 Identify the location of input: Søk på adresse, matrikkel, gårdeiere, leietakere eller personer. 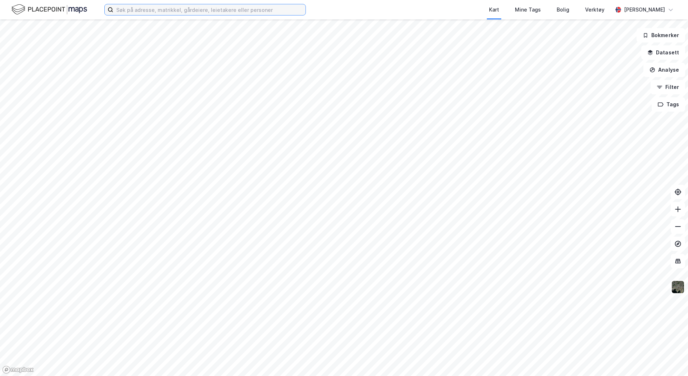
(210, 10).